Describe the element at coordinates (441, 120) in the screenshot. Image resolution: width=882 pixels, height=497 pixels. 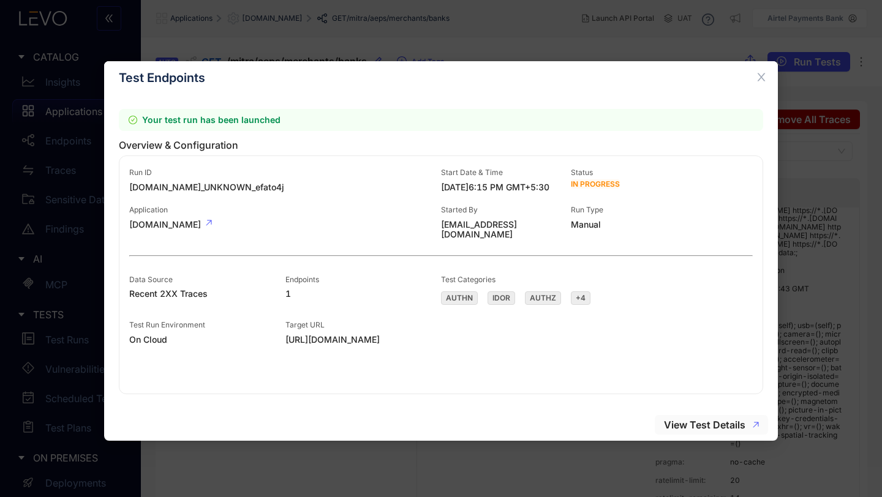
I see `p: Your test run has been launched` at that location.